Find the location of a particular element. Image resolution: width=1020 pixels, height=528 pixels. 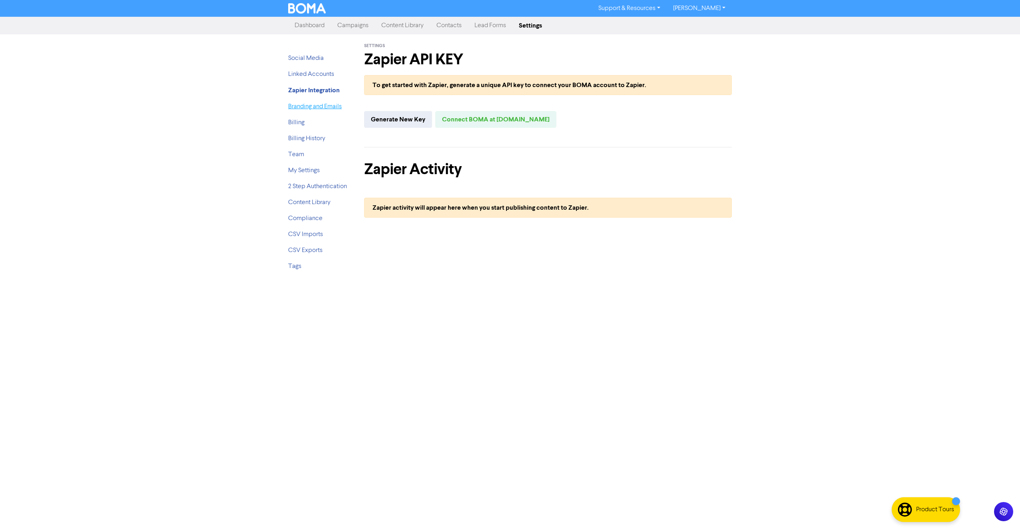

a: Campaigns is located at coordinates (353, 26).